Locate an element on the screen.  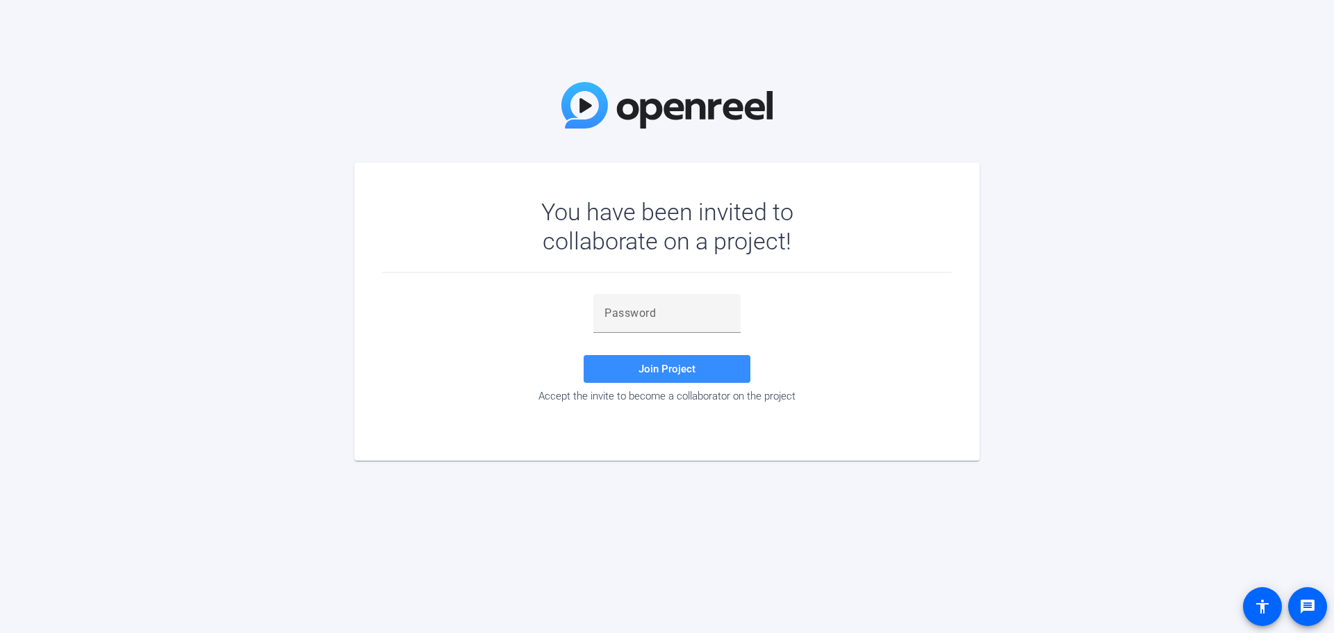
button: Join Project is located at coordinates (667, 369).